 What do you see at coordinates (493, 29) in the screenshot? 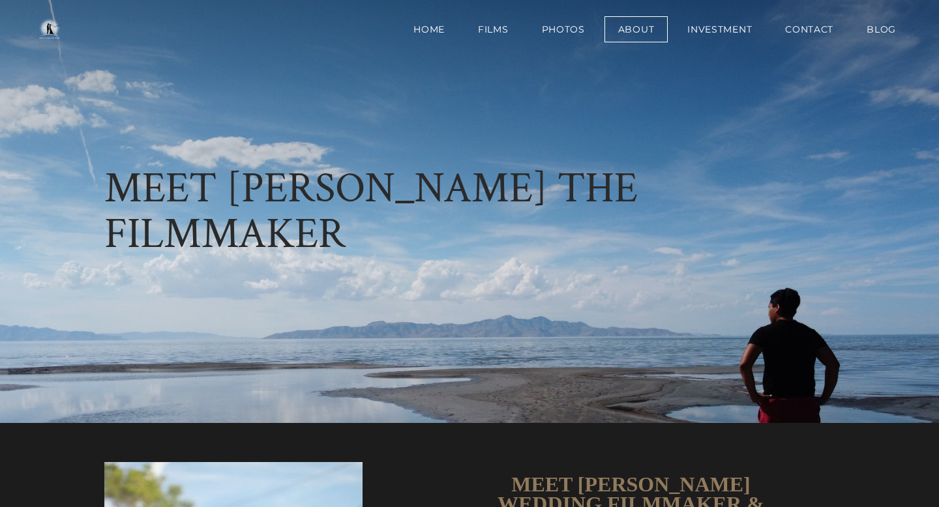
I see `a: Films` at bounding box center [493, 29].